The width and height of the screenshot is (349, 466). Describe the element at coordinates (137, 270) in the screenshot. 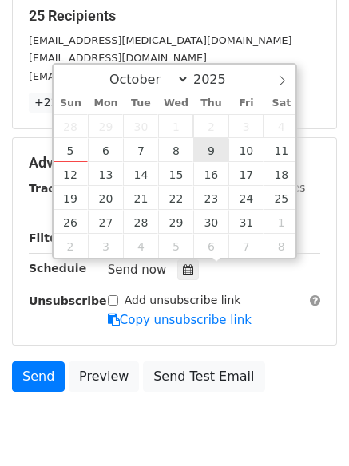

I see `span: Send now` at that location.